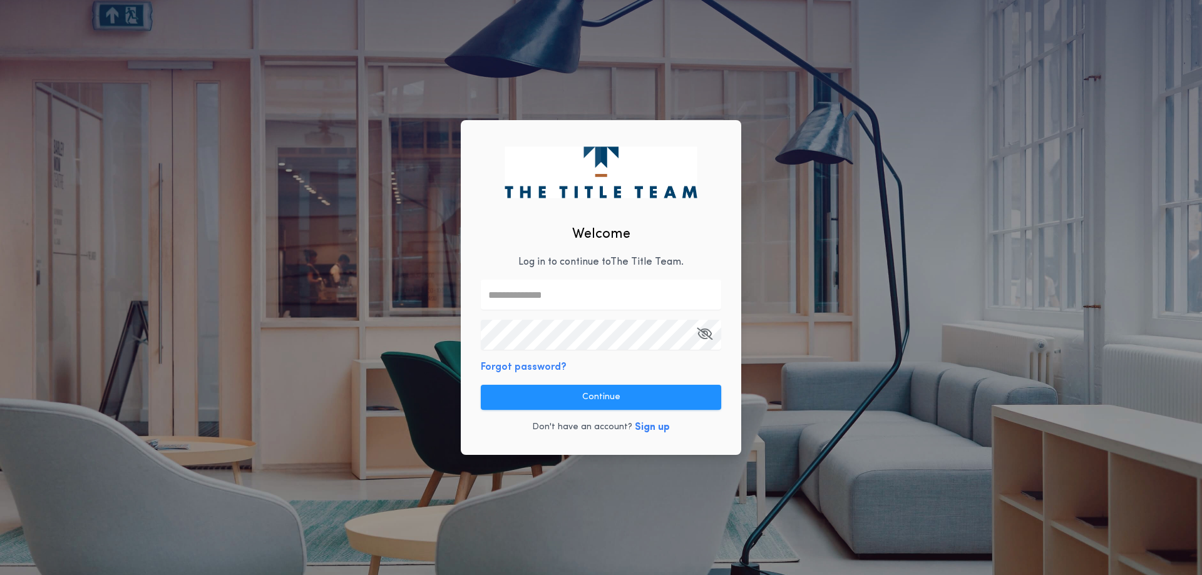  Describe the element at coordinates (523, 367) in the screenshot. I see `button: Forgot password?` at that location.